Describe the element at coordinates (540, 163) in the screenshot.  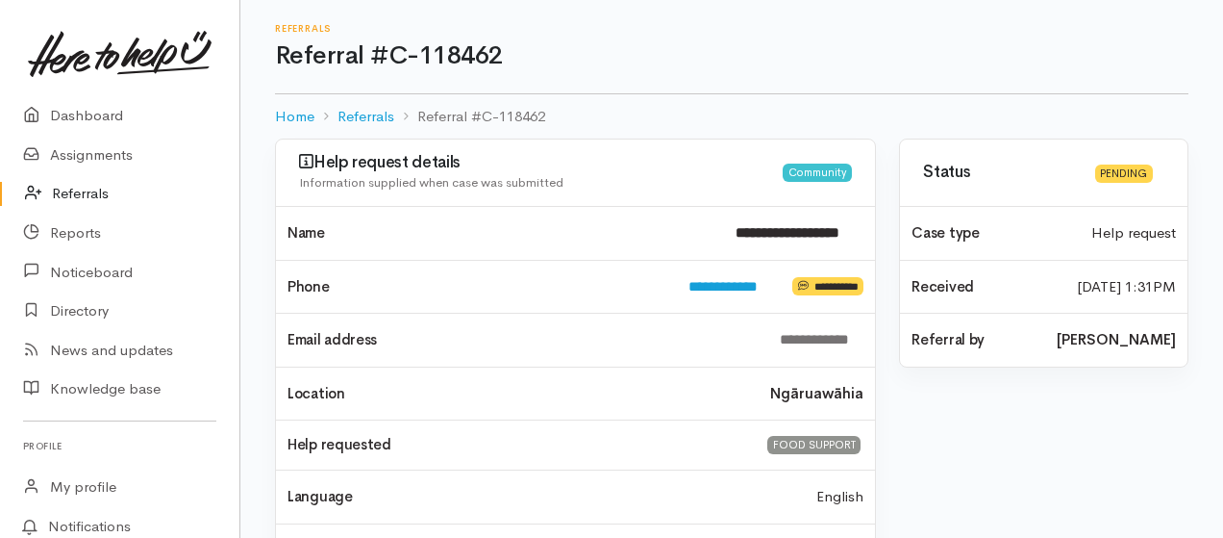
I see `h3: Help request details` at that location.